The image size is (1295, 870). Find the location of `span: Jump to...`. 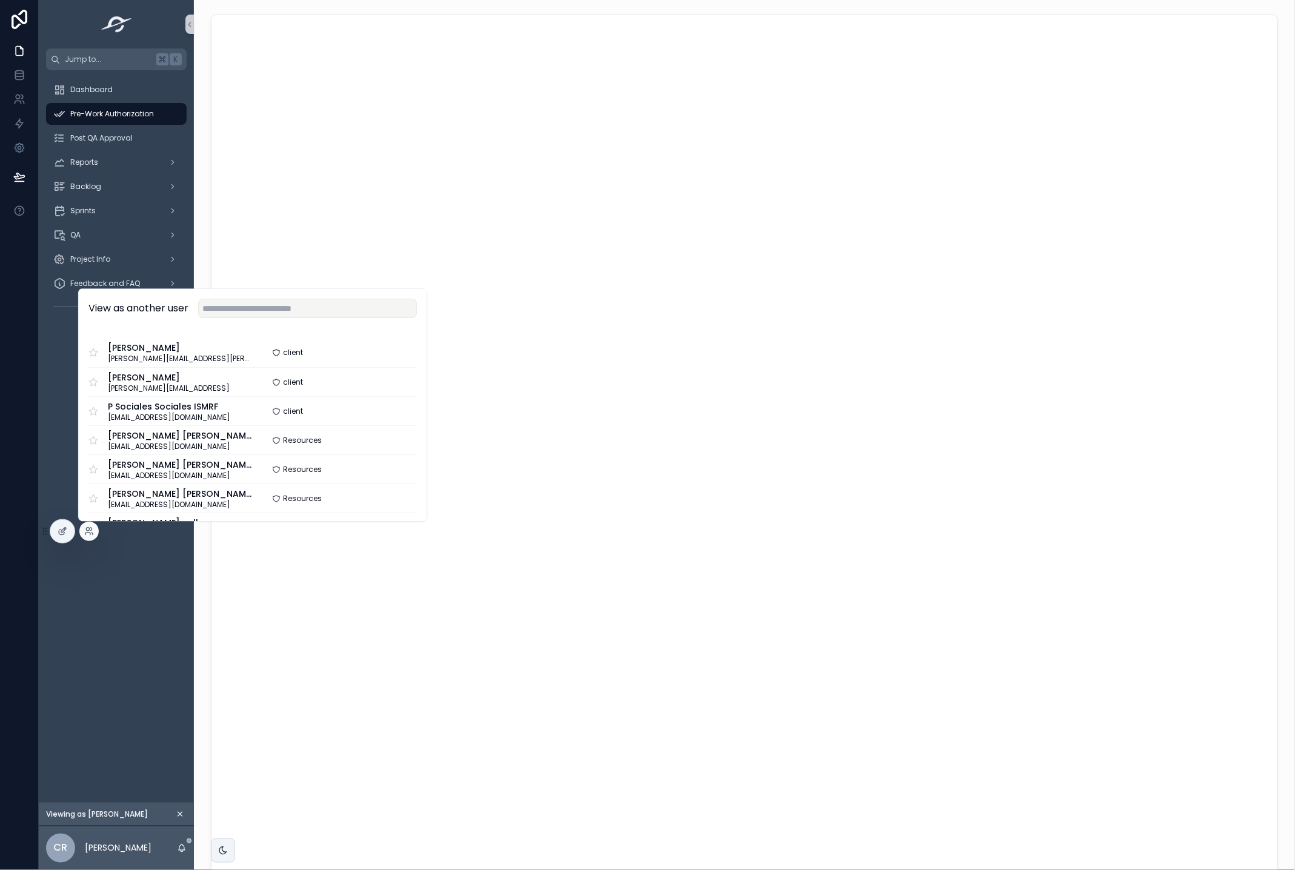

span: Jump to... is located at coordinates (108, 59).